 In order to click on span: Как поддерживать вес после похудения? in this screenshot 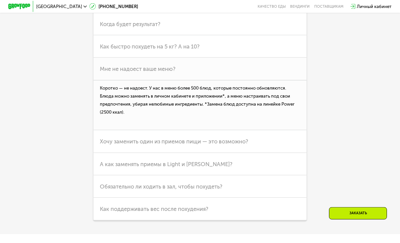, I will do `click(154, 209)`.